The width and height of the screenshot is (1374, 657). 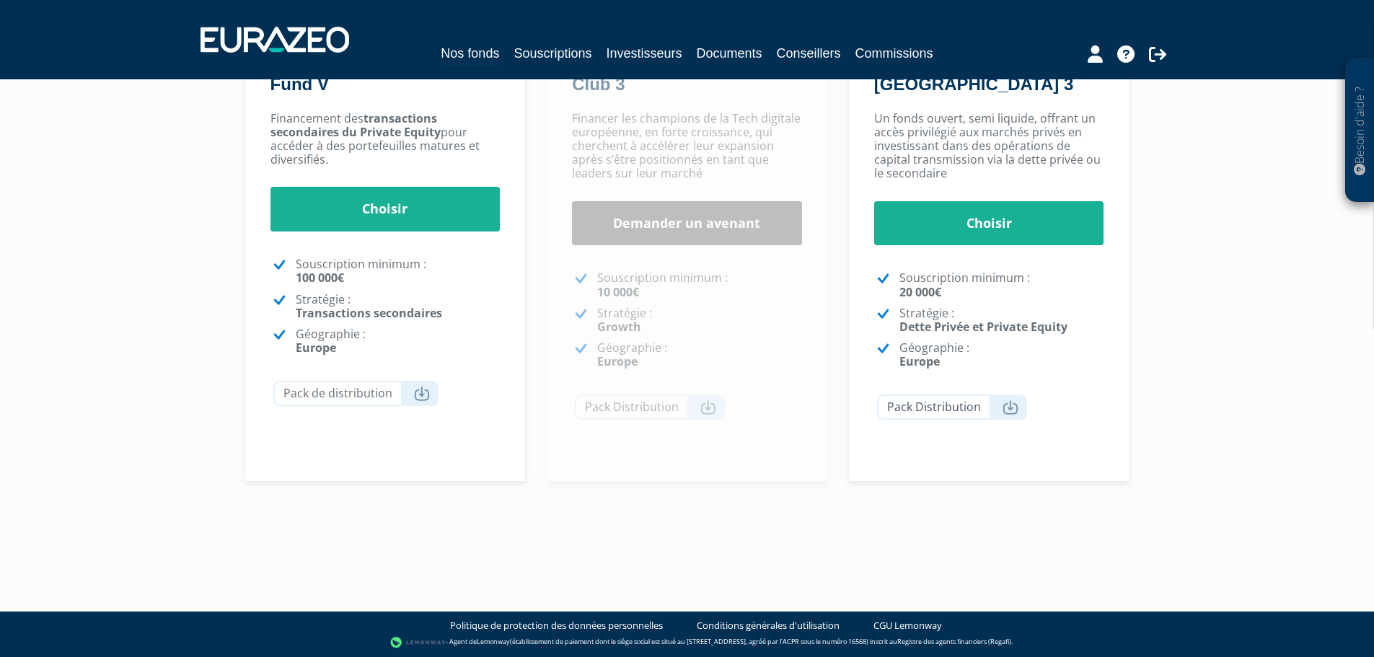 What do you see at coordinates (687, 146) in the screenshot?
I see `p: Financer les champions de la Tech digitale européenne, en forte croissance, qui cherchent à accél...` at bounding box center [687, 146].